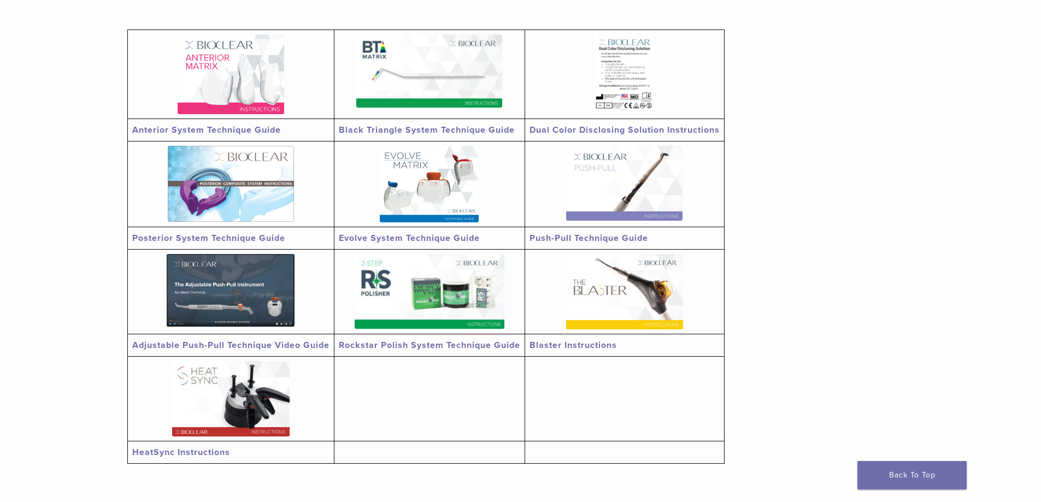 This screenshot has width=1041, height=502. What do you see at coordinates (427, 130) in the screenshot?
I see `a: Black Triangle System Technique Guide` at bounding box center [427, 130].